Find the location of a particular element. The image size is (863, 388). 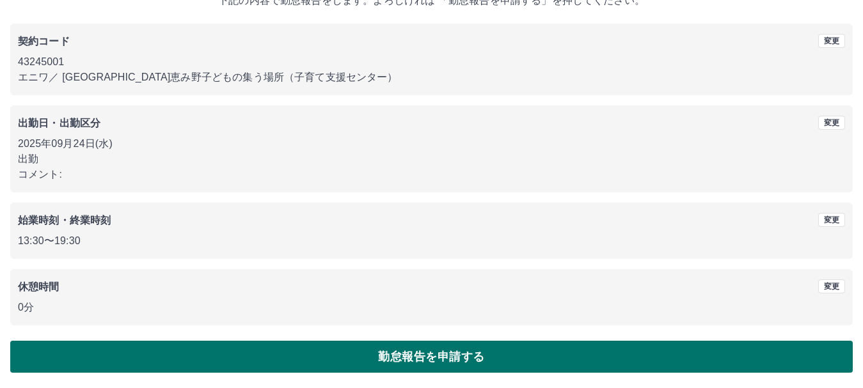

p: 2025年09月24日(水) is located at coordinates (431, 144).